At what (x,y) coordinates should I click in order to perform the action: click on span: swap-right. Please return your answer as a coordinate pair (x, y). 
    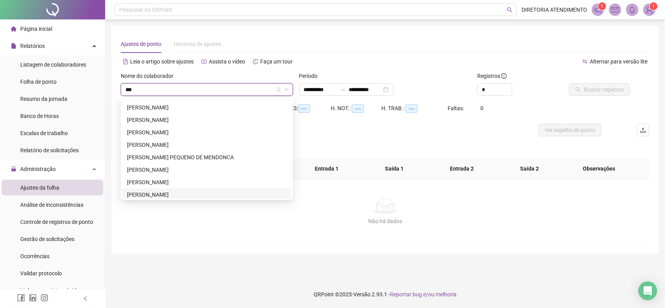
    Looking at the image, I should click on (343, 90).